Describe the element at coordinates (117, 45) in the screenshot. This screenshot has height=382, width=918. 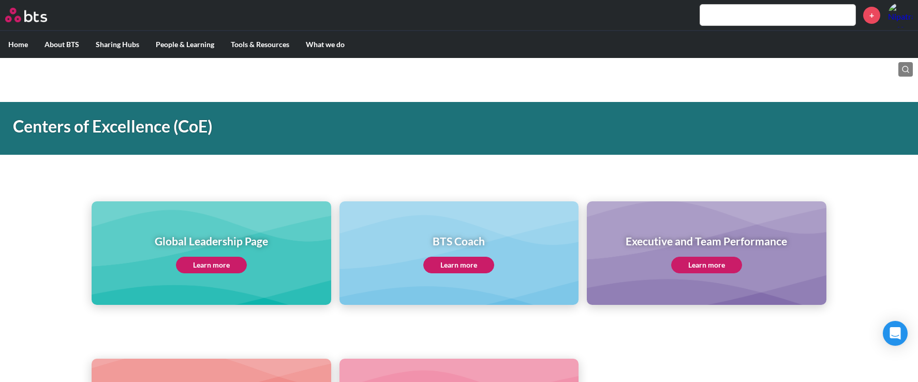
I see `label: Sharing Hubs` at that location.